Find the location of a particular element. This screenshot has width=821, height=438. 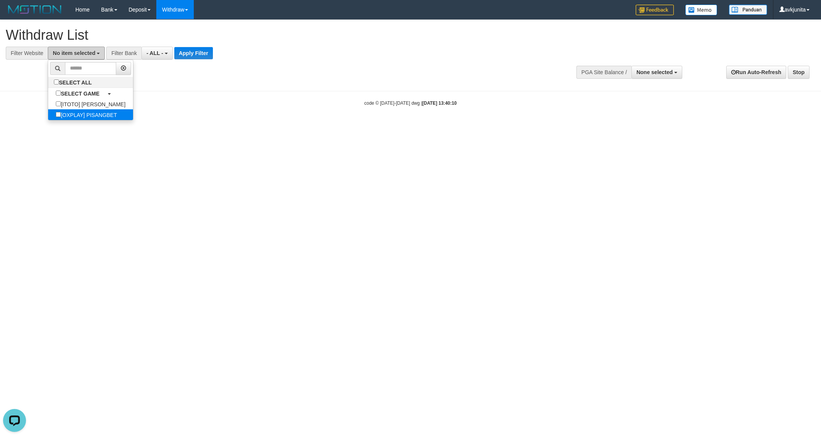

button: Open LiveChat chat widget is located at coordinates (15, 15).